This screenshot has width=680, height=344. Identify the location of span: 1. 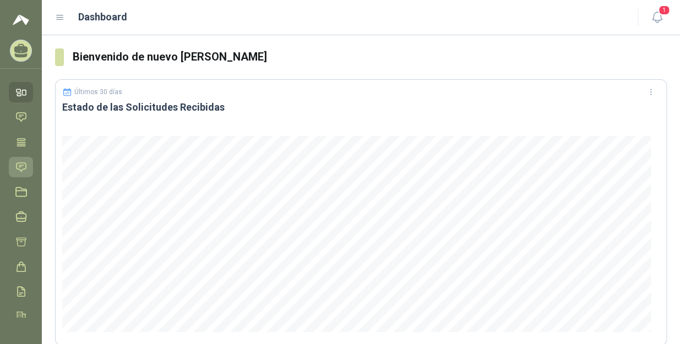
(664, 10).